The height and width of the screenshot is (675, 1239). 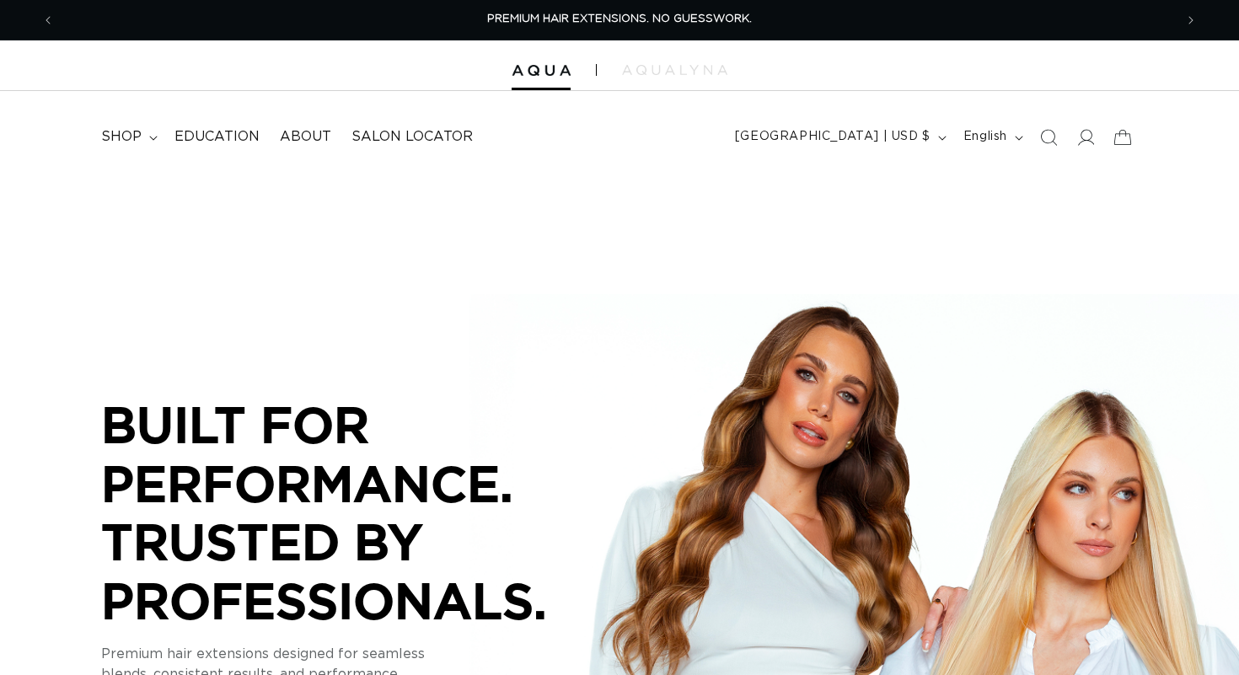 What do you see at coordinates (985, 136) in the screenshot?
I see `span: English` at bounding box center [985, 136].